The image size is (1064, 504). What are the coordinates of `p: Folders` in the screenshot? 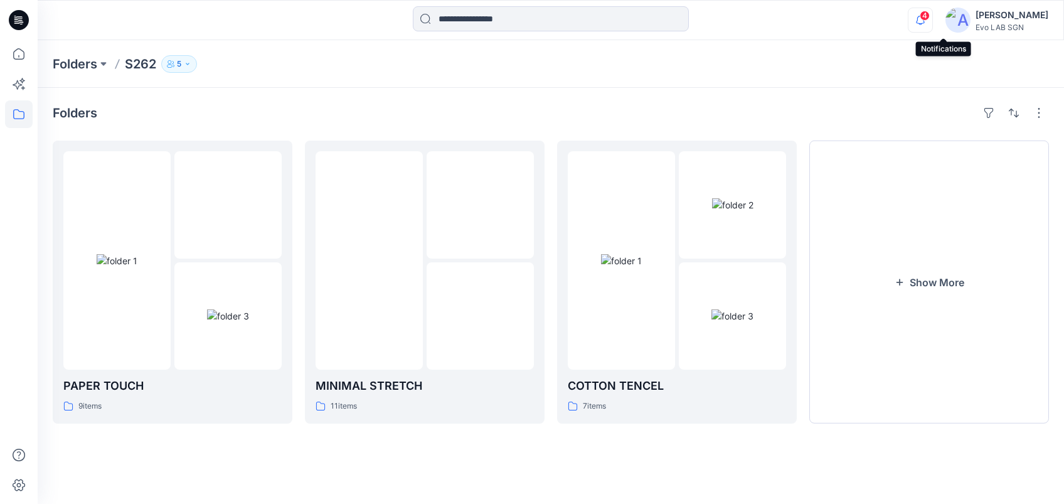 It's located at (75, 64).